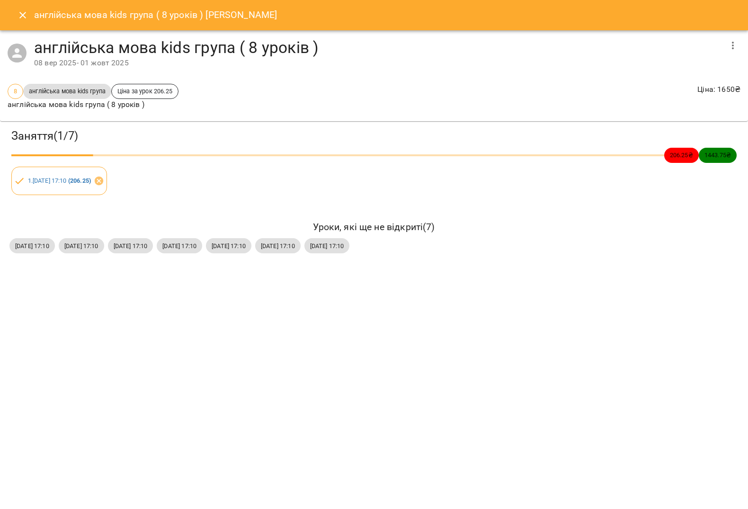 The width and height of the screenshot is (748, 509). Describe the element at coordinates (718, 155) in the screenshot. I see `span: 1443.75 ₴` at that location.